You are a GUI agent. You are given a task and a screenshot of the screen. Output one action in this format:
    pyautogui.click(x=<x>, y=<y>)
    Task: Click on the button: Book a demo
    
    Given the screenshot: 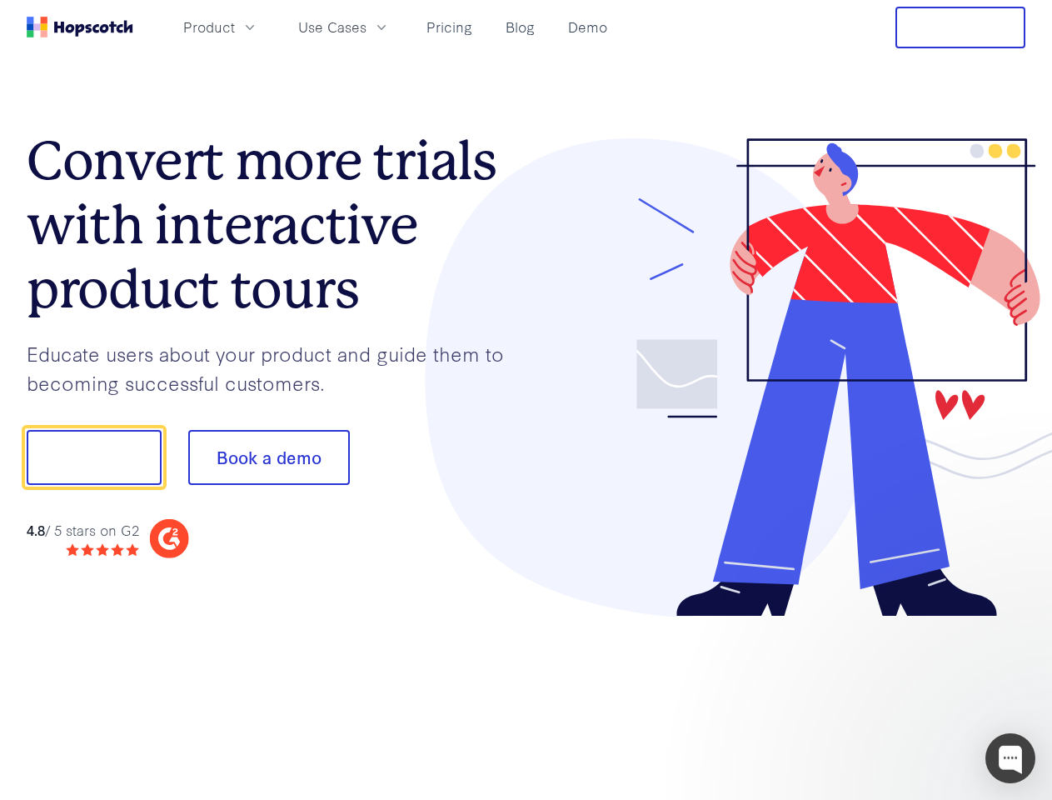 What is the action you would take?
    pyautogui.click(x=269, y=457)
    